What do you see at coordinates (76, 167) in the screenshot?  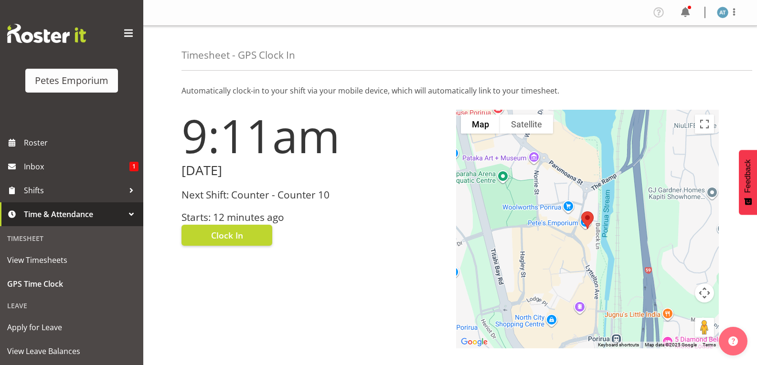 I see `span: Inbox` at bounding box center [76, 167].